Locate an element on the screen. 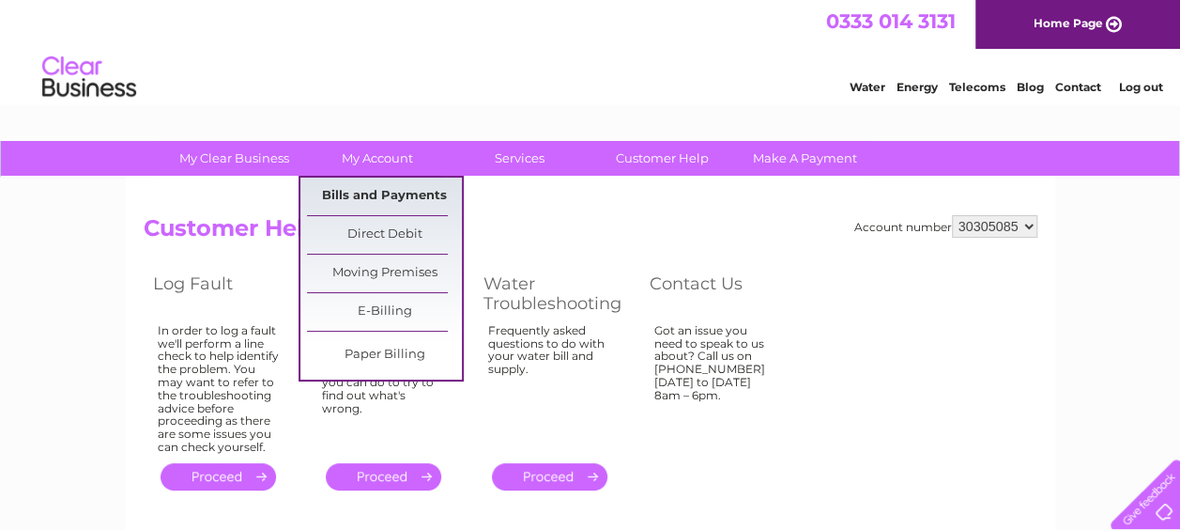 The height and width of the screenshot is (530, 1180). a: My Clear Business is located at coordinates (234, 158).